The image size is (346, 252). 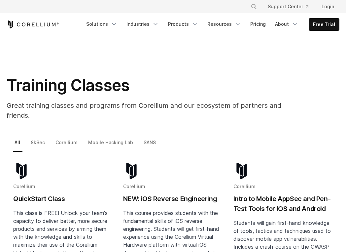 I want to click on a: Login, so click(x=328, y=7).